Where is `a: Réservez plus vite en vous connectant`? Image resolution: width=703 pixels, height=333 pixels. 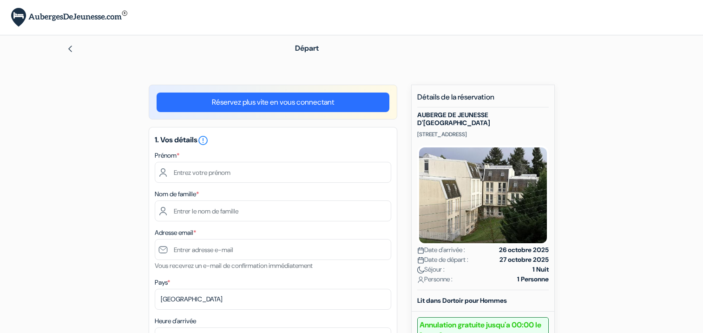
a: Réservez plus vite en vous connectant is located at coordinates (273, 102).